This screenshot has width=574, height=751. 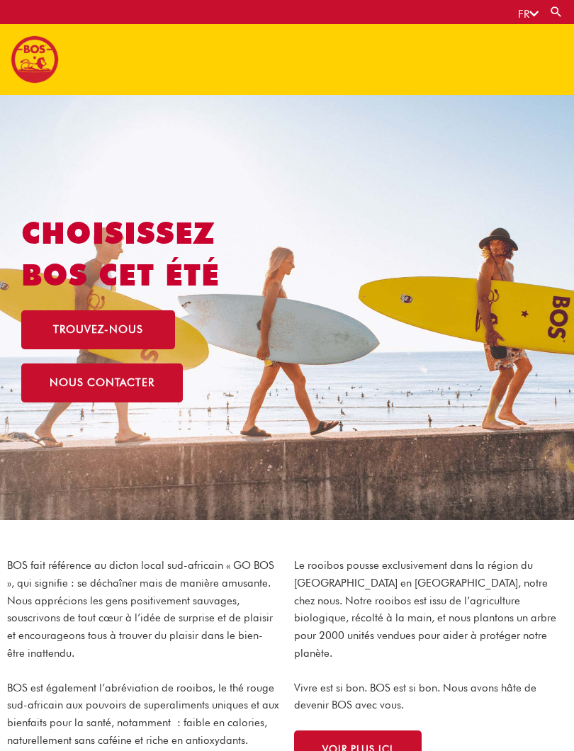 I want to click on a: Search button, so click(x=556, y=11).